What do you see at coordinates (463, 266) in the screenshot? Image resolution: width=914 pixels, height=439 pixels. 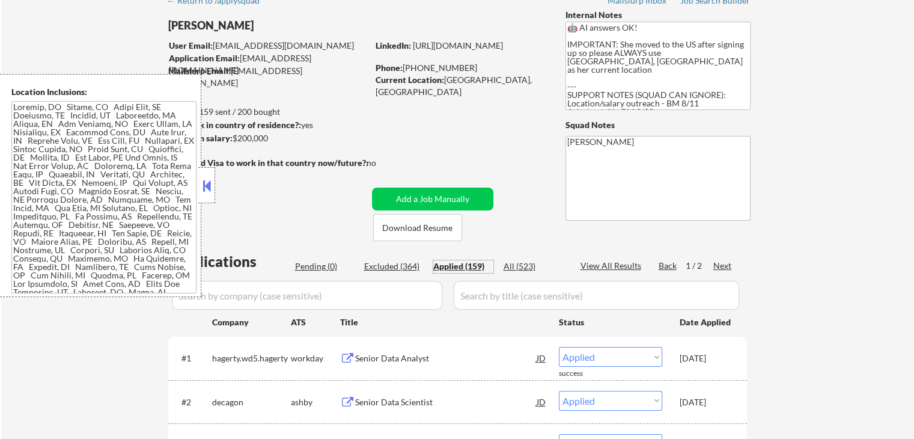 I see `div: Applied (159)` at bounding box center [463, 266].